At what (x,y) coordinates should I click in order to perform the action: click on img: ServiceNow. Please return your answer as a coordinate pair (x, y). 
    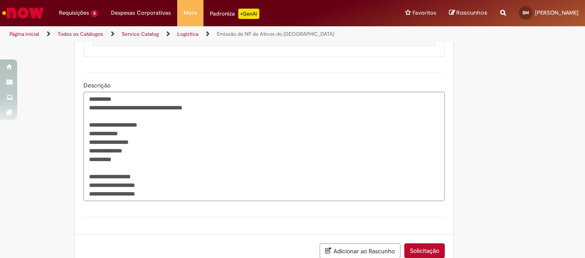
    Looking at the image, I should click on (23, 13).